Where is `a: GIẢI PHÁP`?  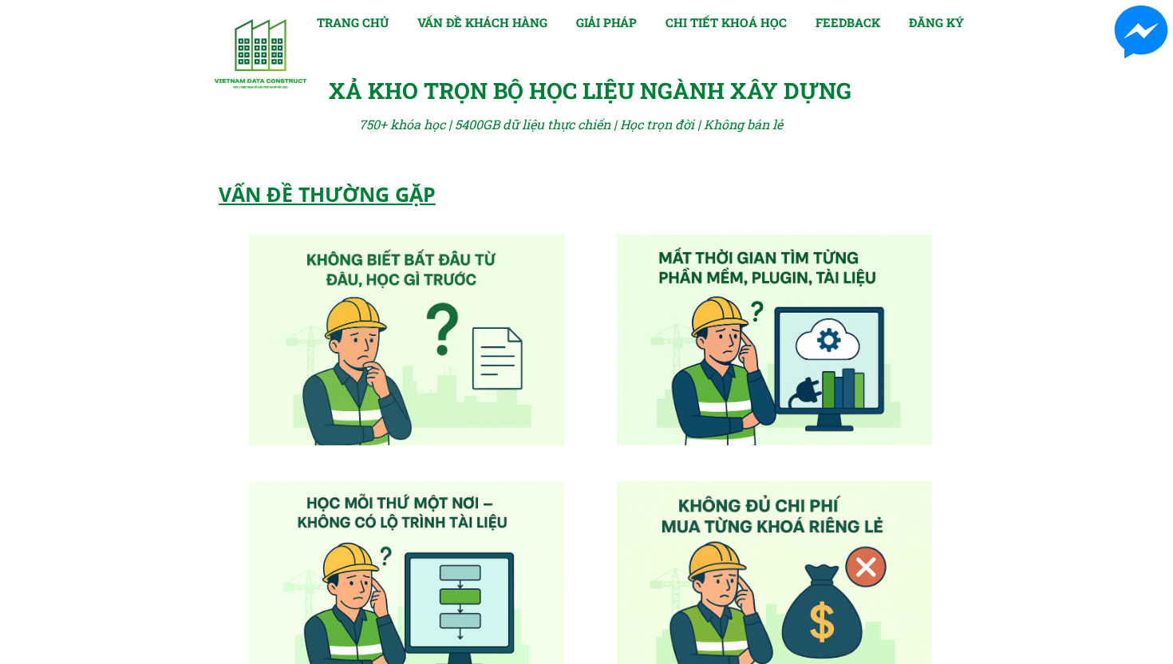
a: GIẢI PHÁP is located at coordinates (606, 22).